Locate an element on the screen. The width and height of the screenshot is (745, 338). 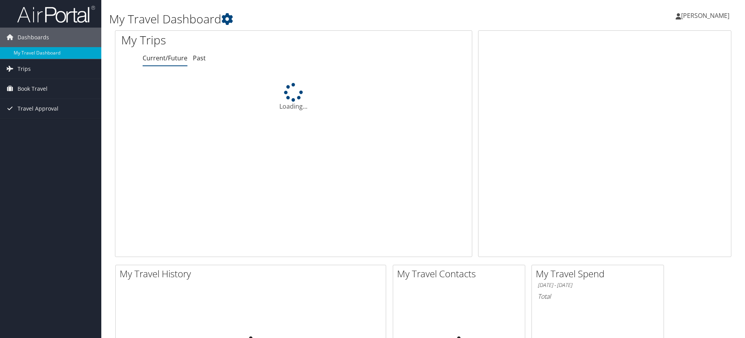
span: Book Travel is located at coordinates (32, 89).